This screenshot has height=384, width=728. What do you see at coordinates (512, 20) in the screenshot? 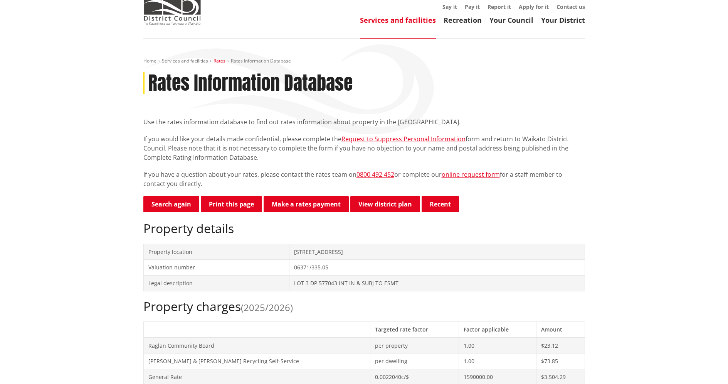
I see `a: Your Council` at bounding box center [512, 20].